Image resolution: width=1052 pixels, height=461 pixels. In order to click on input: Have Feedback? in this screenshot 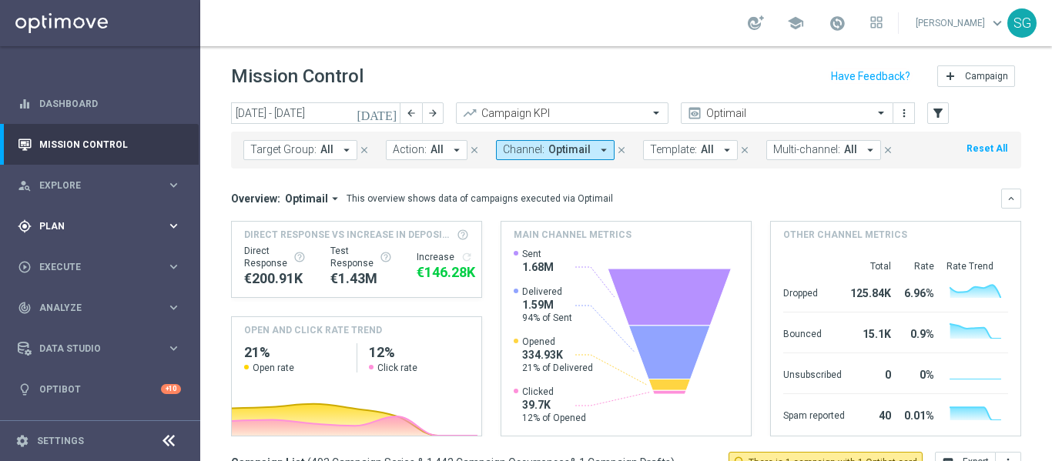, I will do `click(870, 76)`.